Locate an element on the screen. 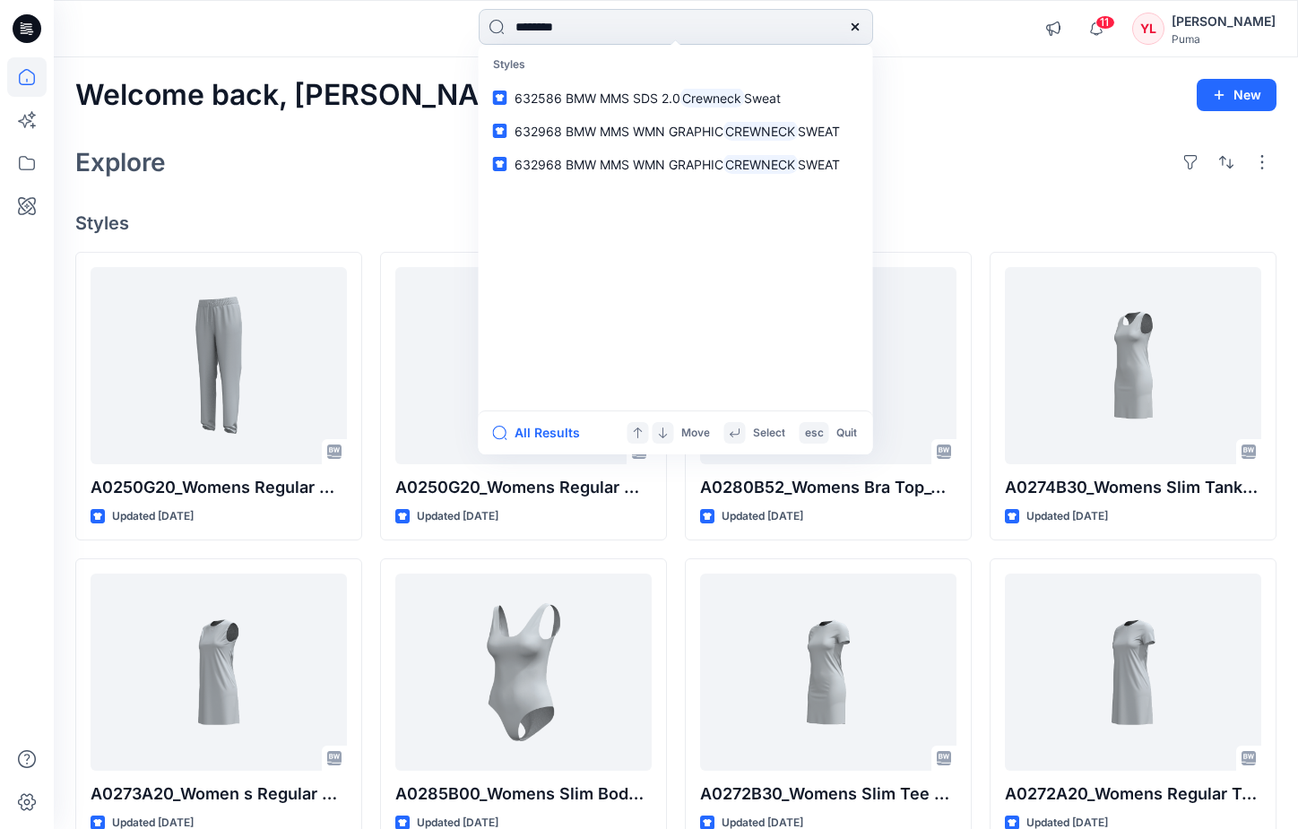 The height and width of the screenshot is (829, 1298). div: Puma is located at coordinates (1224, 39).